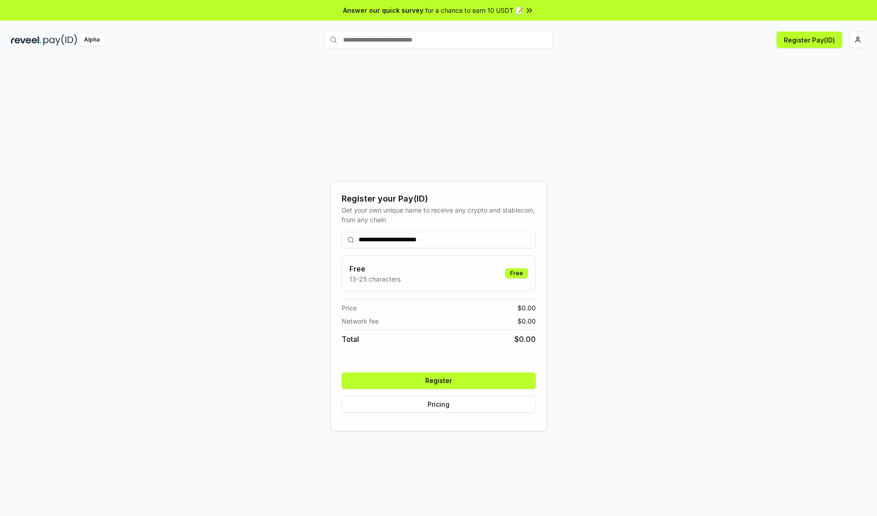 The image size is (877, 516). Describe the element at coordinates (383, 10) in the screenshot. I see `span: Answer our quick survey` at that location.